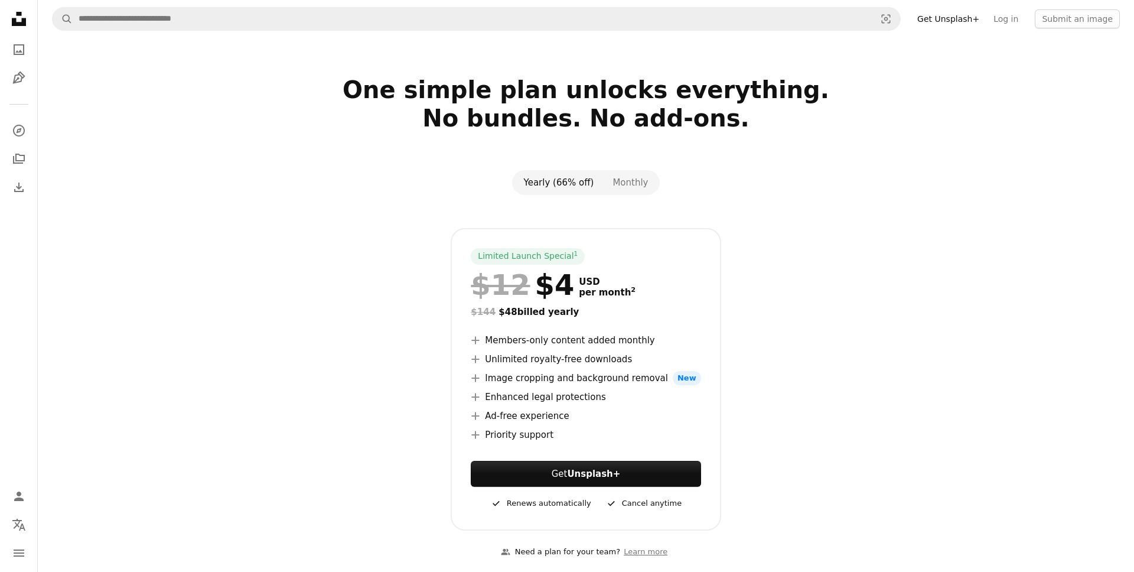 The height and width of the screenshot is (572, 1134). Describe the element at coordinates (19, 20) in the screenshot. I see `a: Home — Unsplash` at that location.